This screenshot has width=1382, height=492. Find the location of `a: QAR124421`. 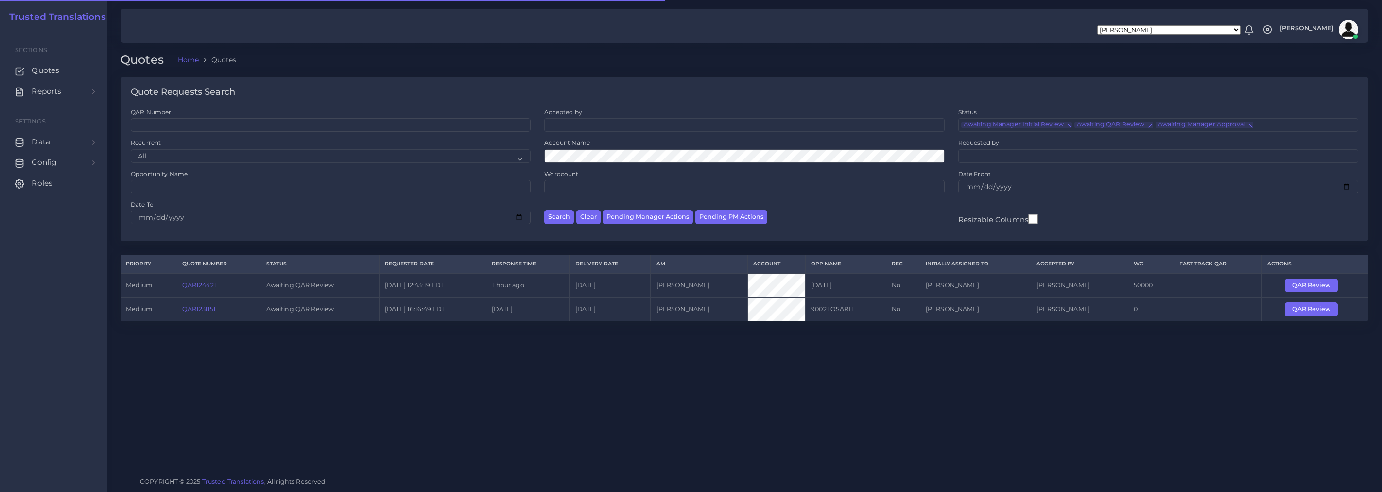

a: QAR124421 is located at coordinates (199, 285).